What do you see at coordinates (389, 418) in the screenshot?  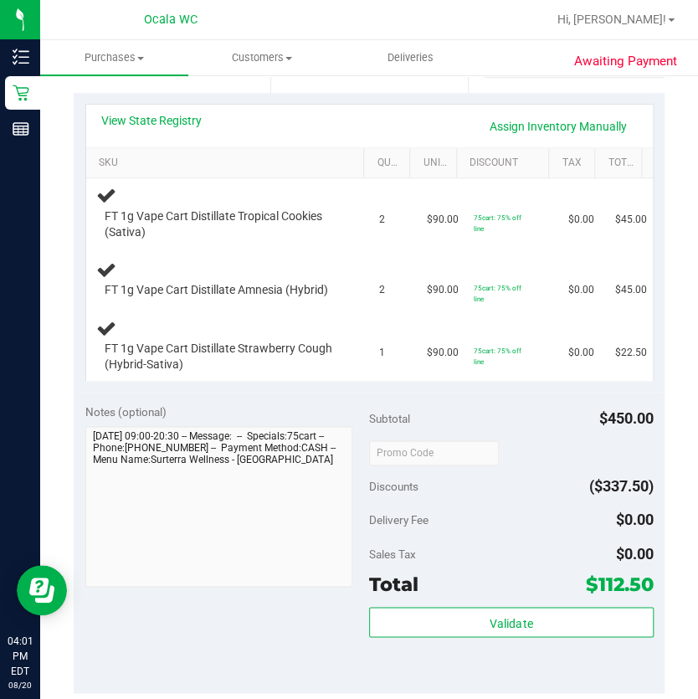 I see `span: Subtotal` at bounding box center [389, 418].